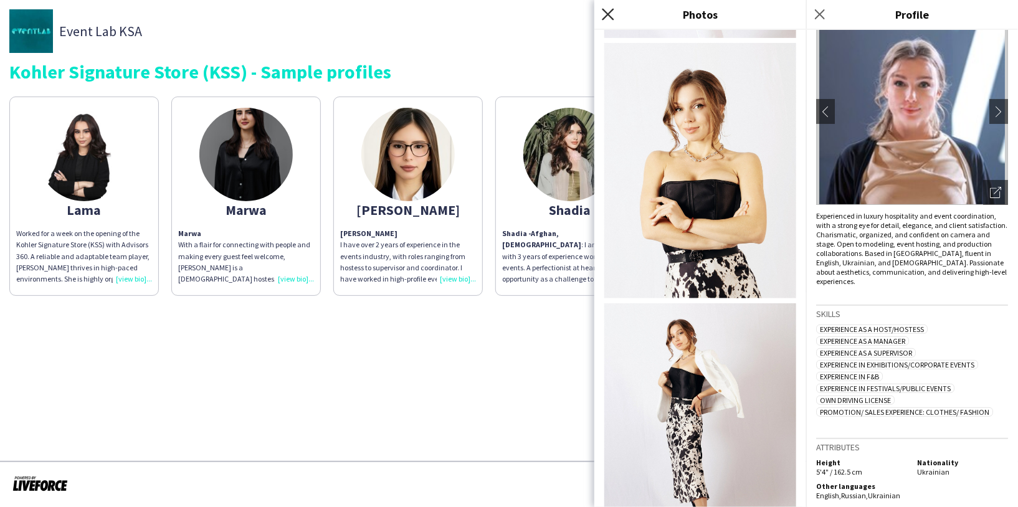 The height and width of the screenshot is (507, 1018). I want to click on div: Worked for a week on the opening of the Kohler Signature Store (KSS) with Advisors 360. A reliabl..., so click(84, 256).